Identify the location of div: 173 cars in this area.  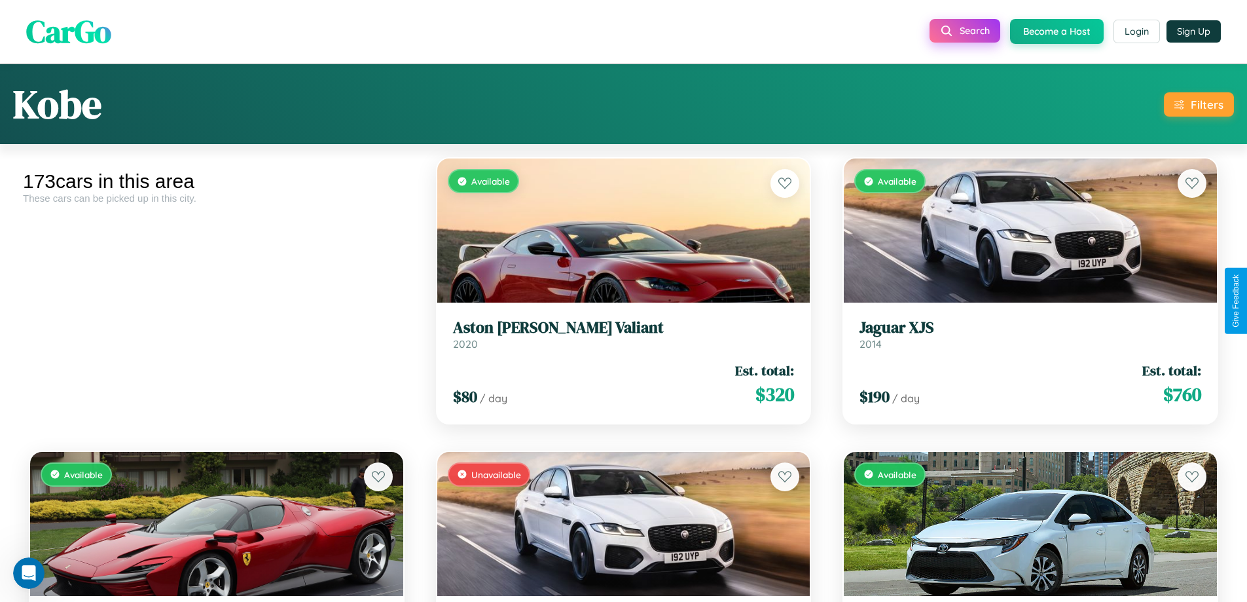
(217, 181).